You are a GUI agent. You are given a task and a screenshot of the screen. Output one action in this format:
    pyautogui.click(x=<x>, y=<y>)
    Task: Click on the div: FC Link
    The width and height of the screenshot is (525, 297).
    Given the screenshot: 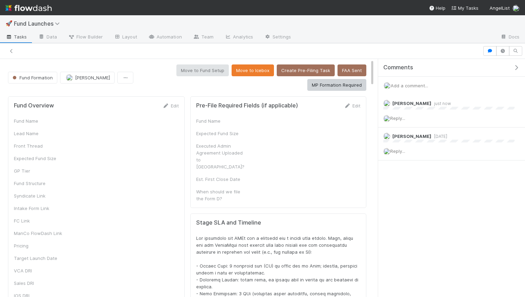 What is the action you would take?
    pyautogui.click(x=40, y=221)
    